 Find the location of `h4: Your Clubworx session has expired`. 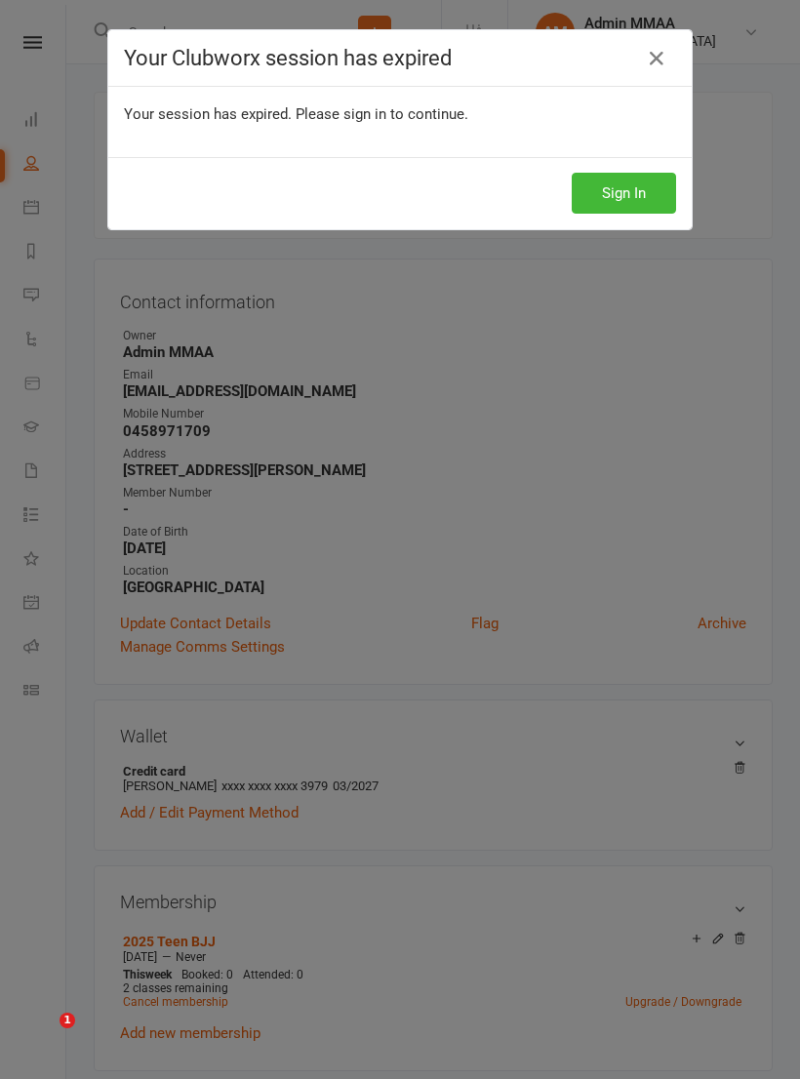

h4: Your Clubworx session has expired is located at coordinates (400, 58).